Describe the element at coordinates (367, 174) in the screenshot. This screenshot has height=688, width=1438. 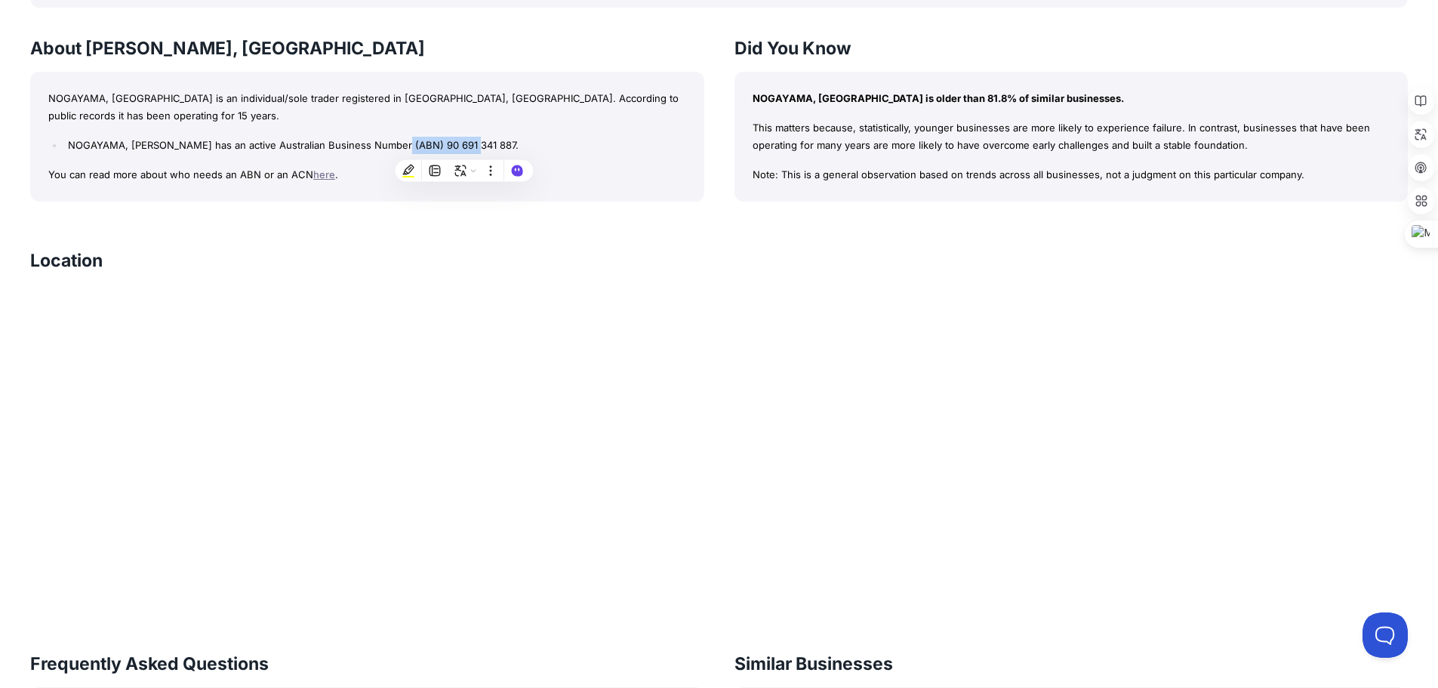
I see `p: You can read more about who needs an ABN or an ACN .` at that location.